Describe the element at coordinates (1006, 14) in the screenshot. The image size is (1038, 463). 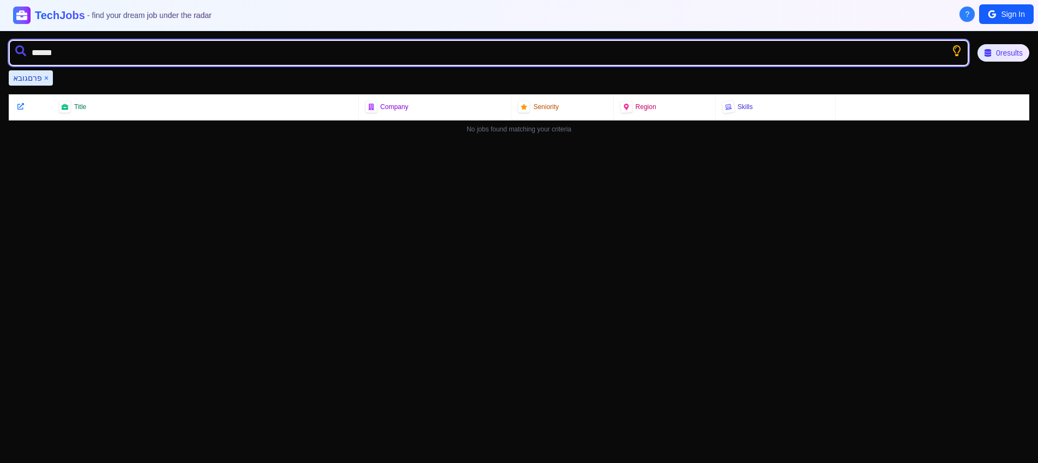
I see `button: Sign In` at that location.